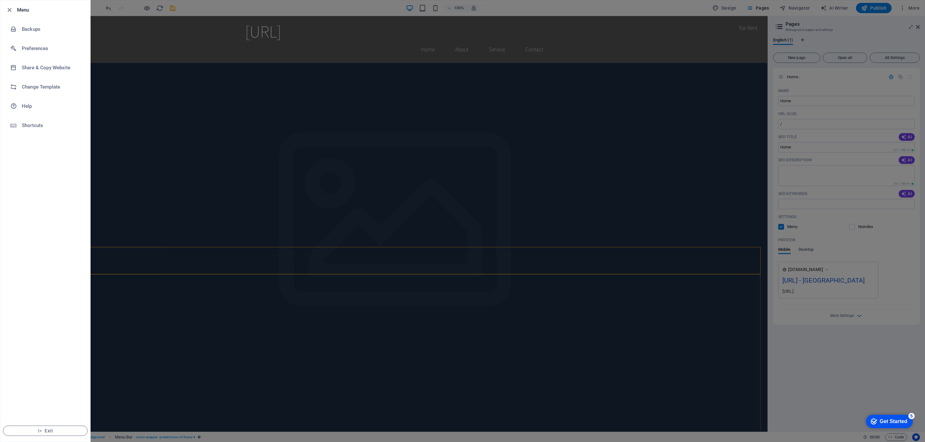 The width and height of the screenshot is (925, 442). What do you see at coordinates (51, 29) in the screenshot?
I see `h6: Backups` at bounding box center [51, 29].